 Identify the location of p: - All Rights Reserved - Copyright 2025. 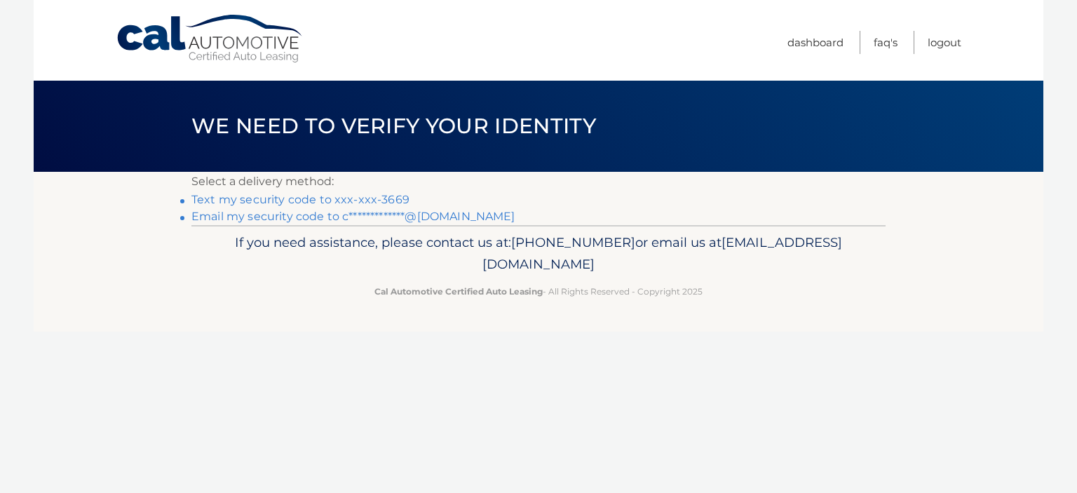
(538, 291).